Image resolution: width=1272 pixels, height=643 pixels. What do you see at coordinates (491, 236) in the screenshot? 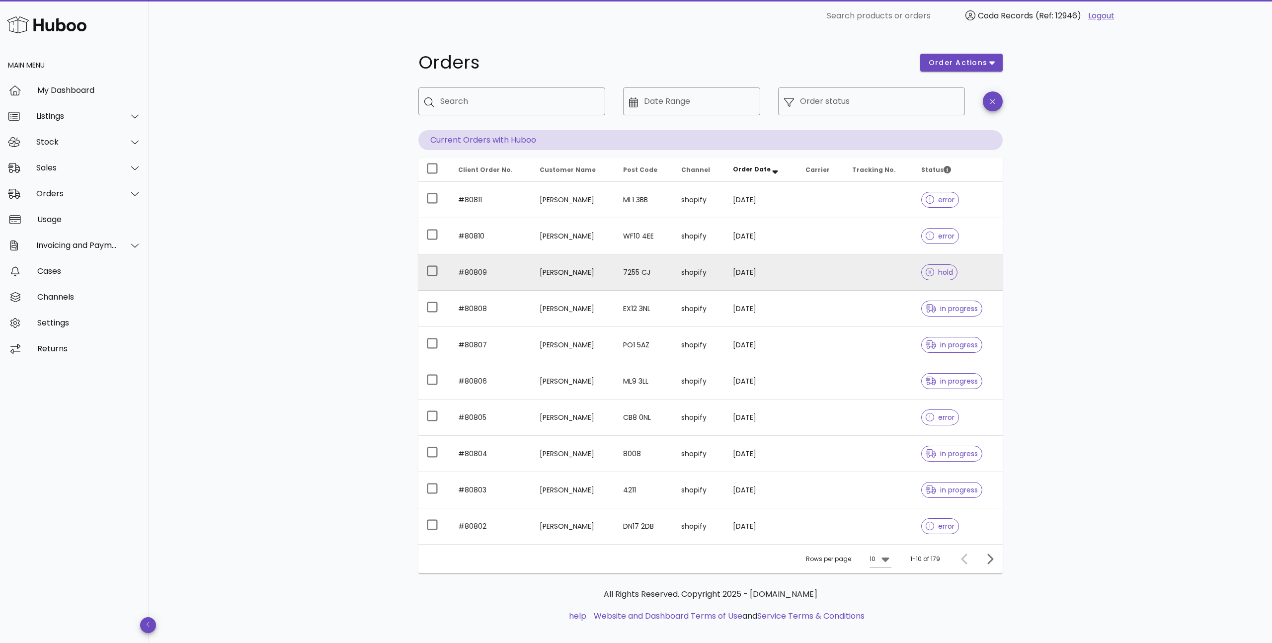
I see `td: #80810` at bounding box center [491, 236].